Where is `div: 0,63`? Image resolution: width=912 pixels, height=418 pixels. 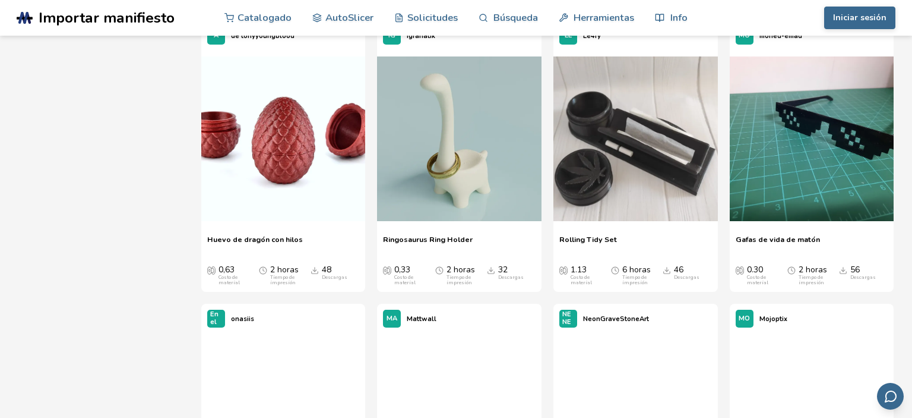 div: 0,63 is located at coordinates (237, 275).